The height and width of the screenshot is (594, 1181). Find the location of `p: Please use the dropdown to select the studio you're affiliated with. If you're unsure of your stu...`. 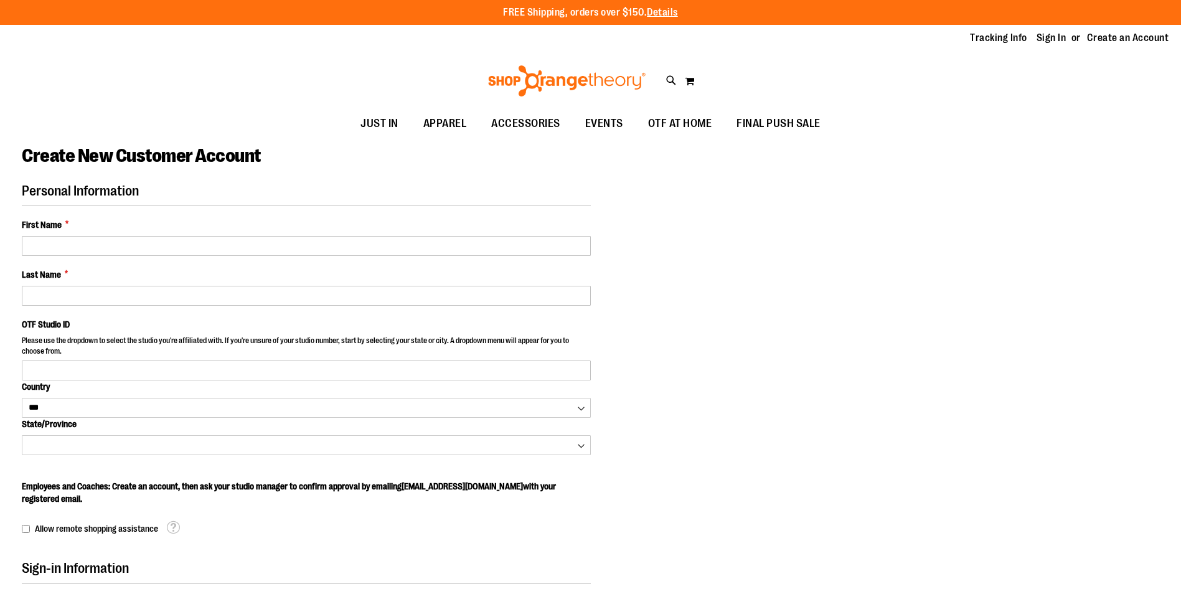

p: Please use the dropdown to select the studio you're affiliated with. If you're unsure of your stu... is located at coordinates (306, 347).